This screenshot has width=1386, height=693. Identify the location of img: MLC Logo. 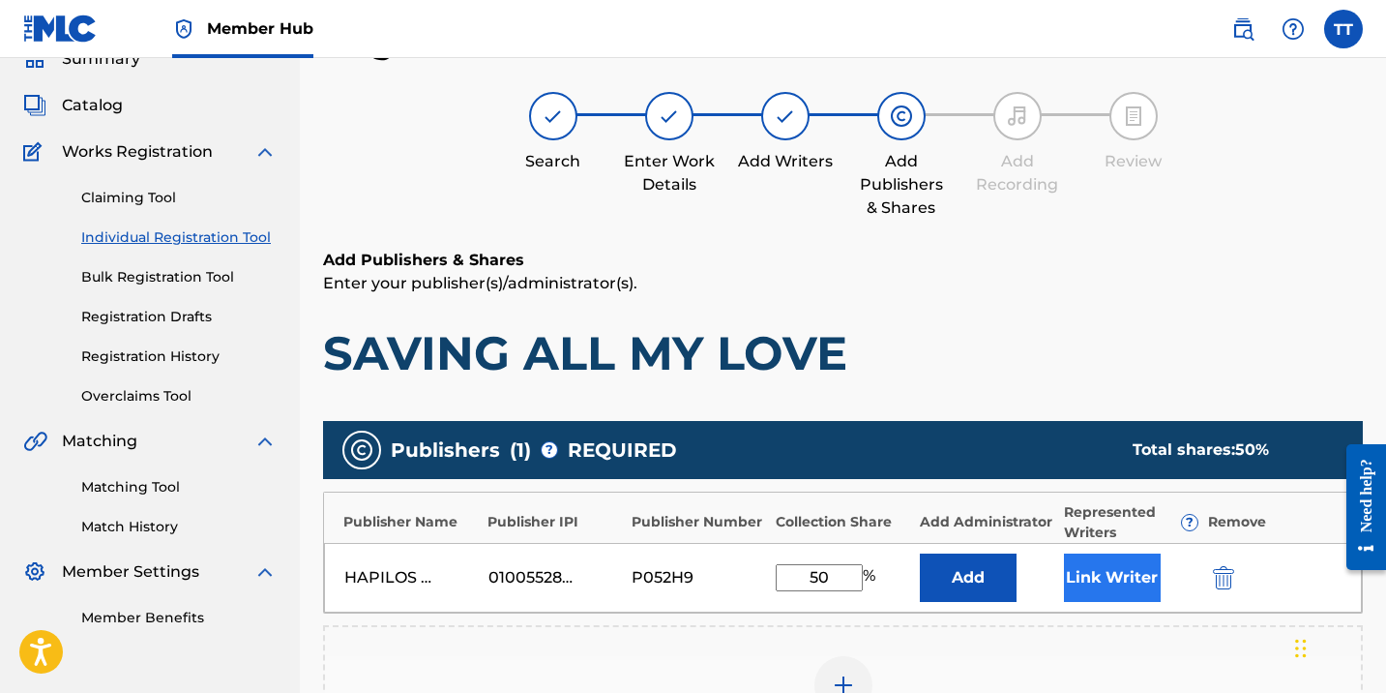
(60, 28).